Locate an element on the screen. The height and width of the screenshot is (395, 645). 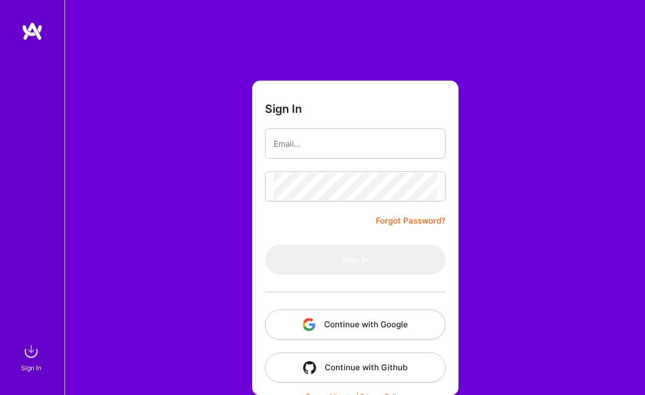
h3: Sign In is located at coordinates (283, 109).